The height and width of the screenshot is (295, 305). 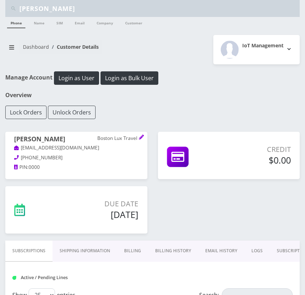 What do you see at coordinates (80, 22) in the screenshot?
I see `a: Email` at bounding box center [80, 22].